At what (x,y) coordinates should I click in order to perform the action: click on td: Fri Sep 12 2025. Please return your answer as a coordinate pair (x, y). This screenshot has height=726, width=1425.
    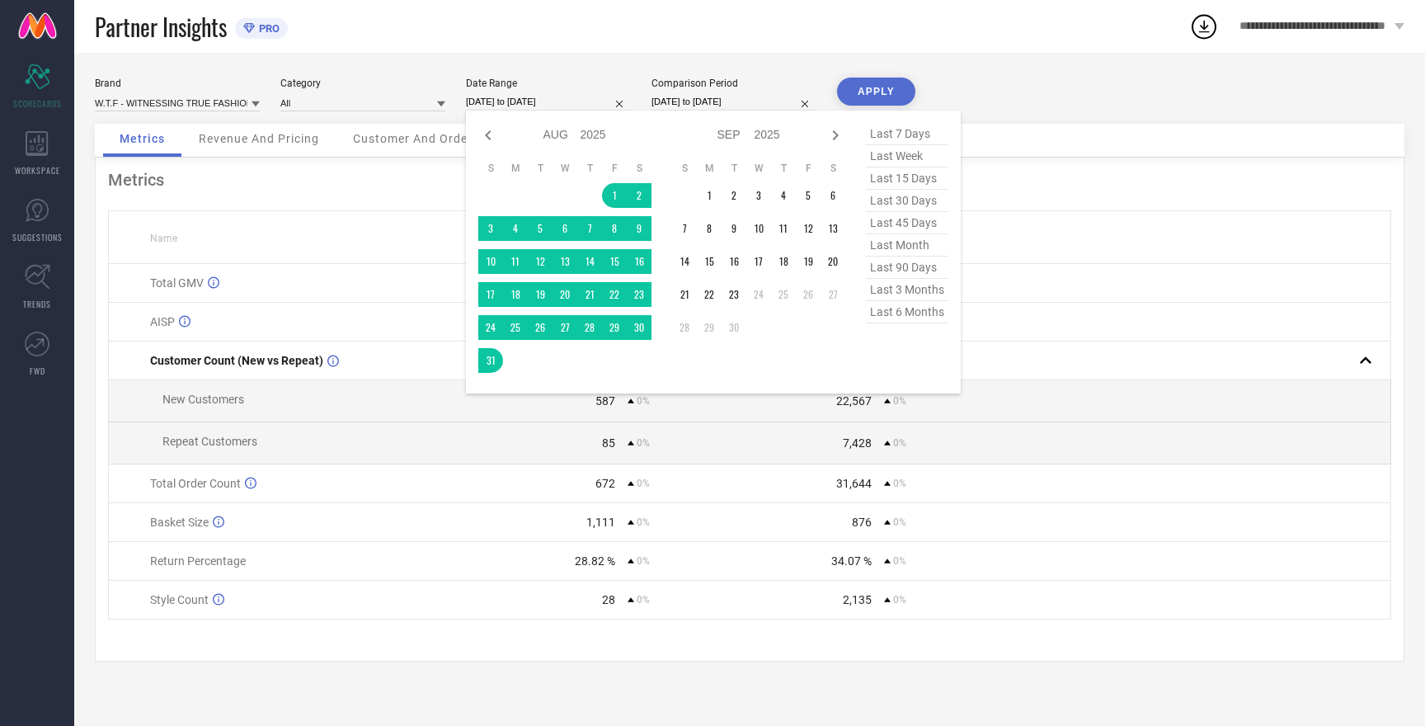
    Looking at the image, I should click on (808, 228).